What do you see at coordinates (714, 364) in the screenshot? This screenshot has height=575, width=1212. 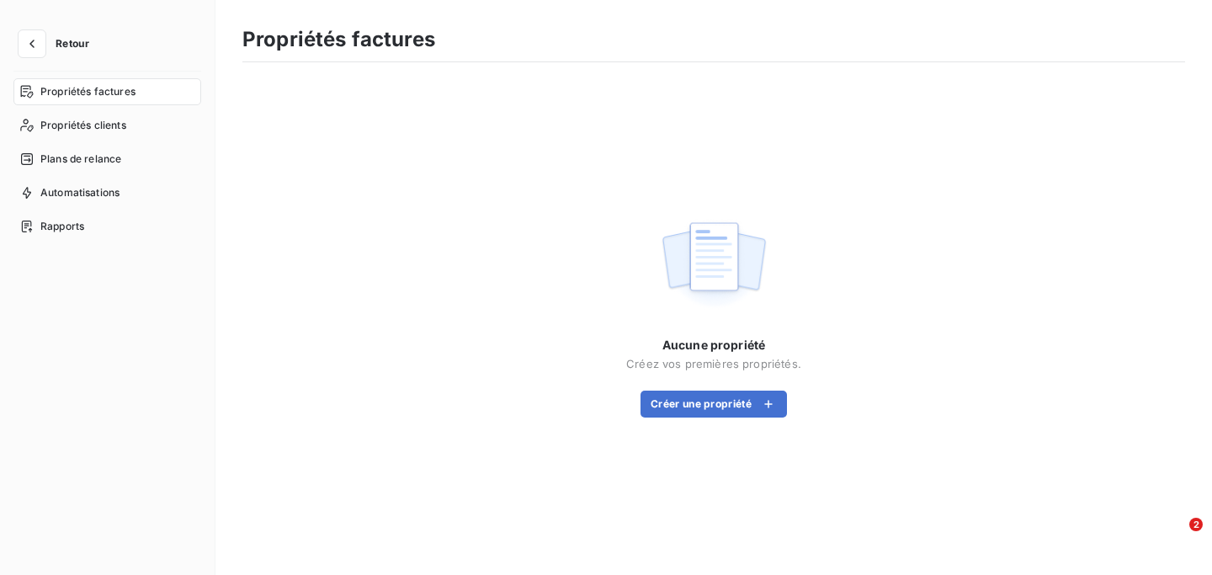 I see `span: Créez vos premières propriétés.` at bounding box center [714, 364].